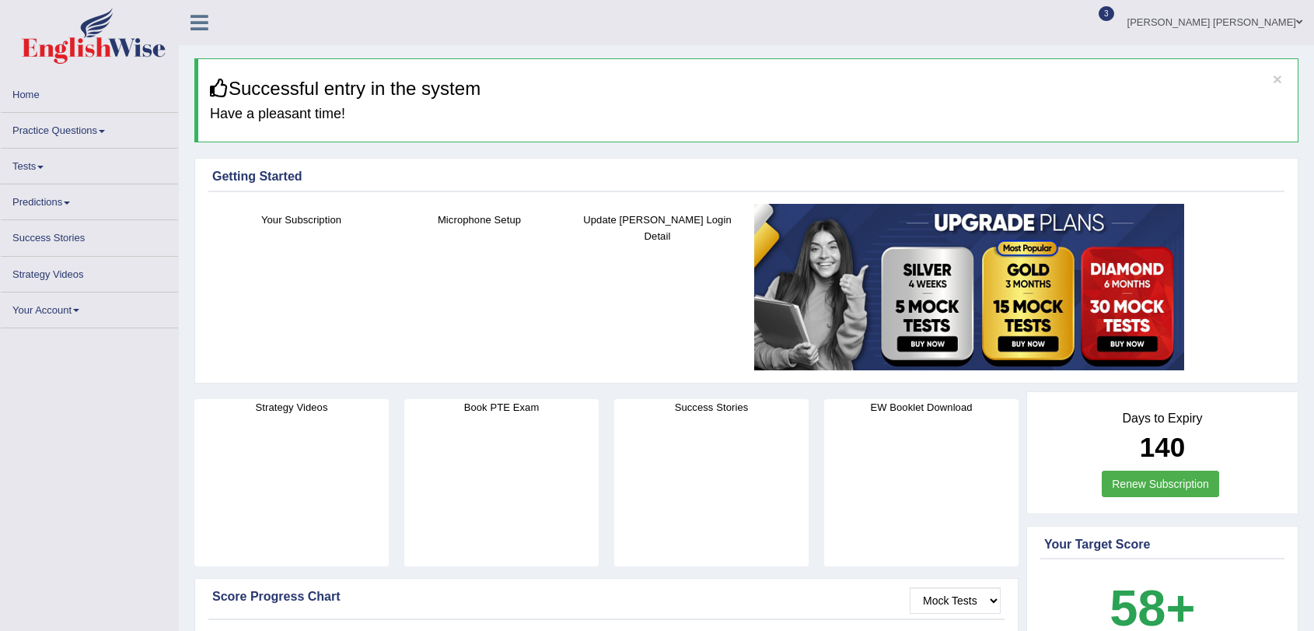  Describe the element at coordinates (921, 407) in the screenshot. I see `h4: EW Booklet Download` at that location.